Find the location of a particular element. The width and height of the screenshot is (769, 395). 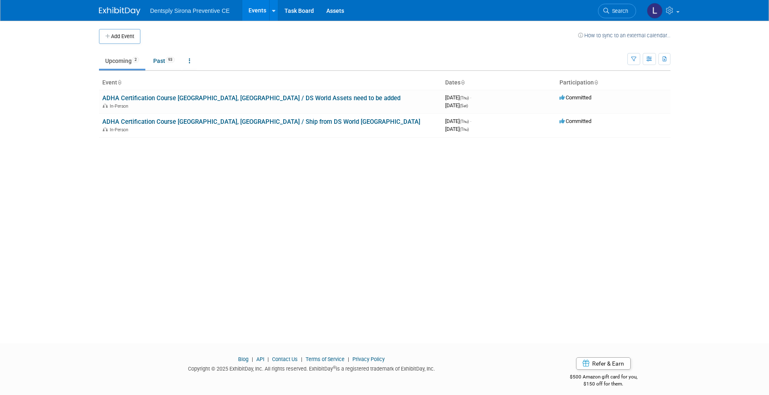

a: Upcoming2 is located at coordinates (122, 61).